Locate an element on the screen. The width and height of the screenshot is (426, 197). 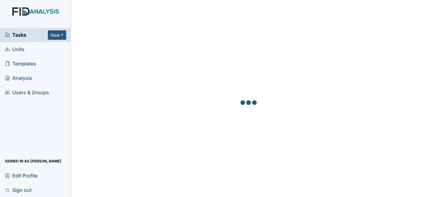
span: Analysis is located at coordinates (18, 78).